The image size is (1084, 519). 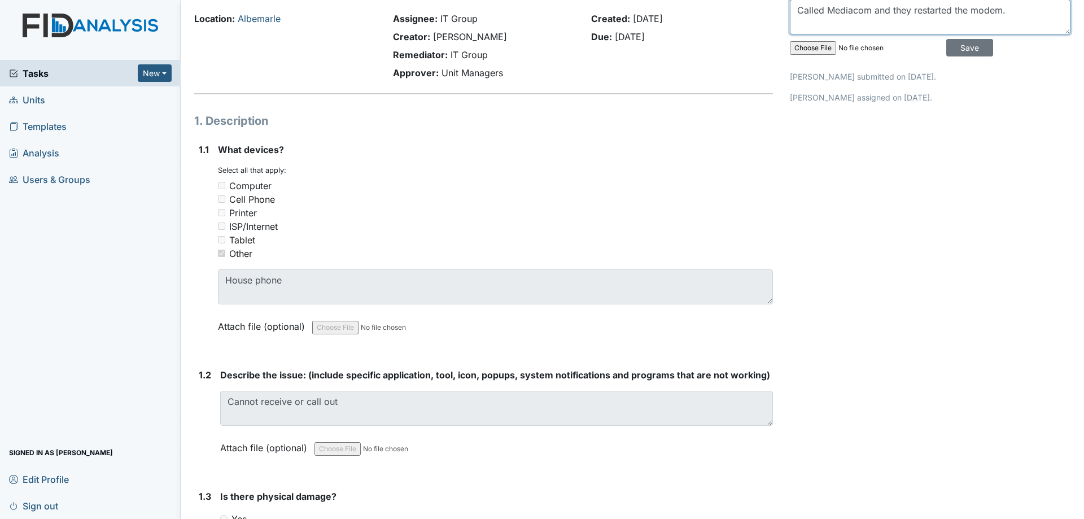 What do you see at coordinates (221, 199) in the screenshot?
I see `input: Cell Phone` at bounding box center [221, 199].